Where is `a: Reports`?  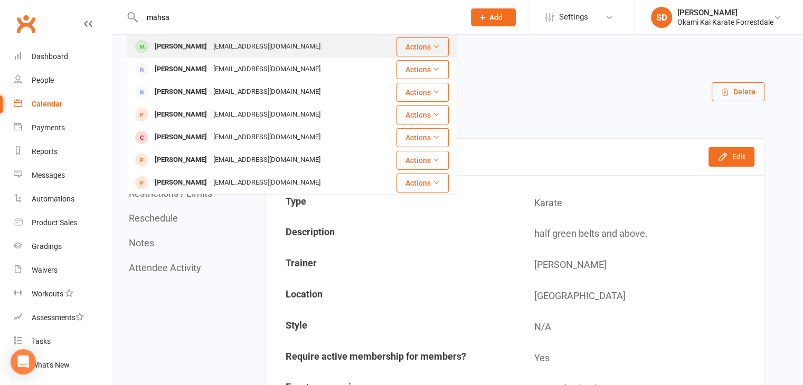 a: Reports is located at coordinates (62, 152).